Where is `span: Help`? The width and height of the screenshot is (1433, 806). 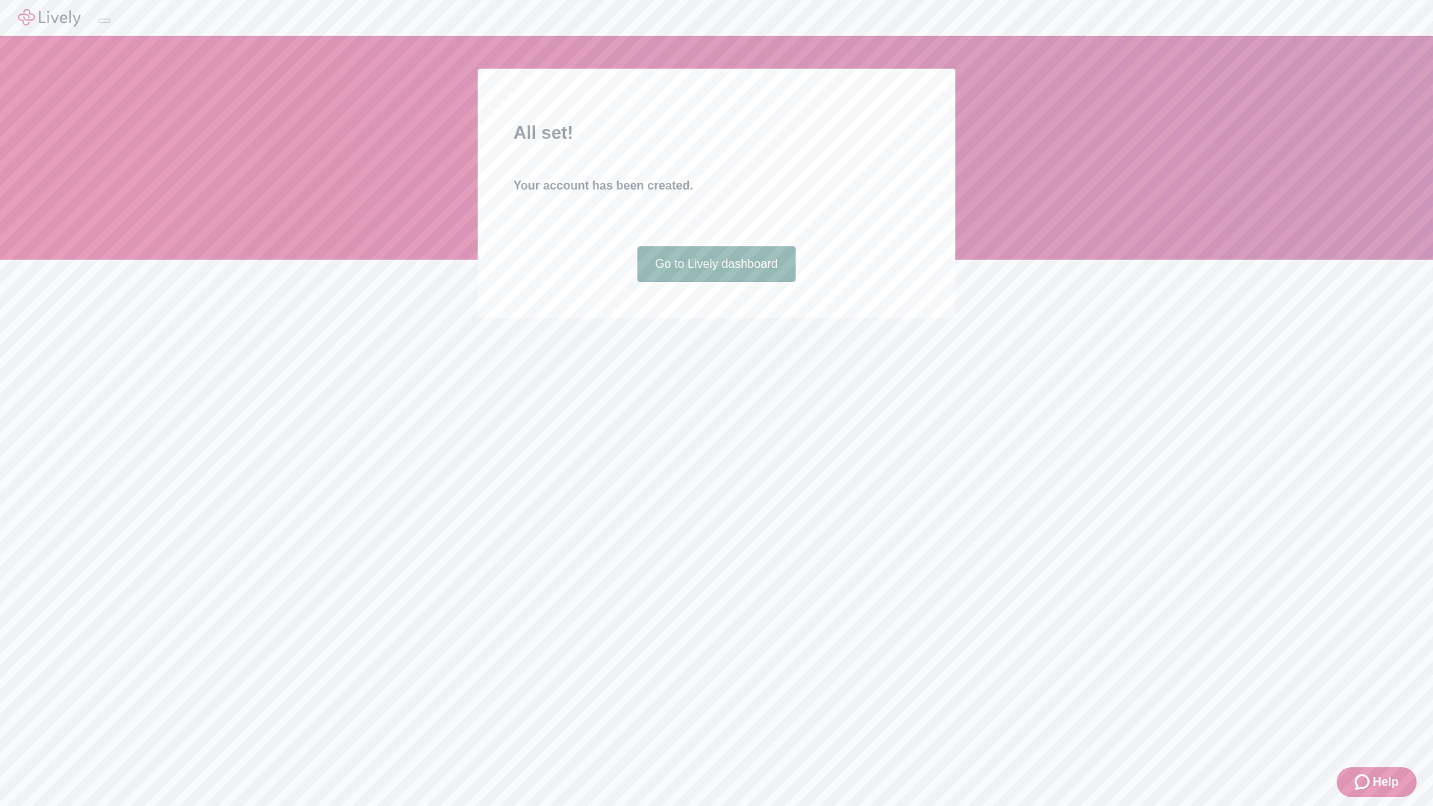
span: Help is located at coordinates (1385, 782).